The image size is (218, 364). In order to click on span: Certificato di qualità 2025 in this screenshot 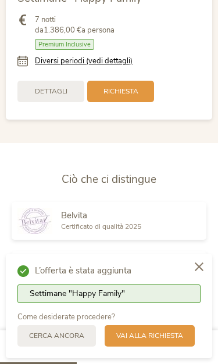, I will do `click(101, 226)`.